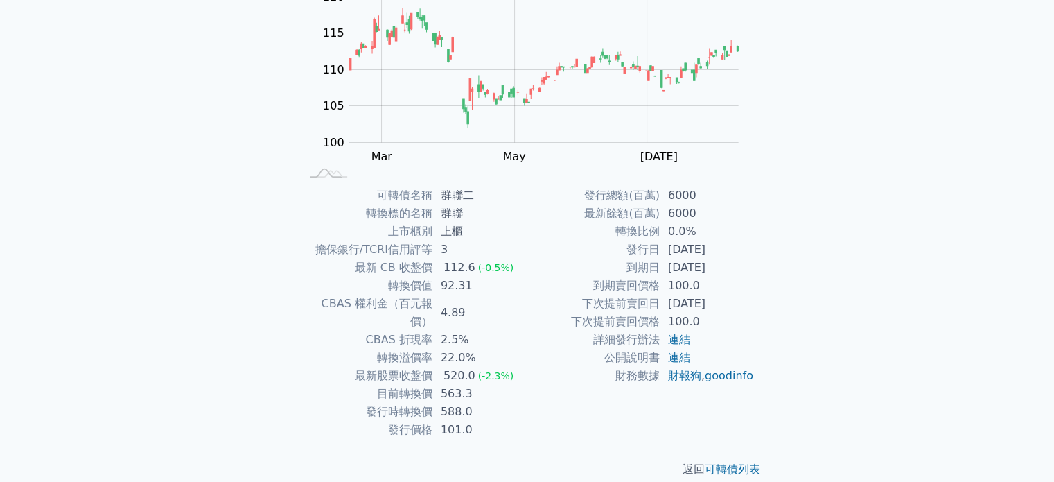 This screenshot has width=1054, height=482. Describe the element at coordinates (480, 412) in the screenshot. I see `td: 588.0` at that location.